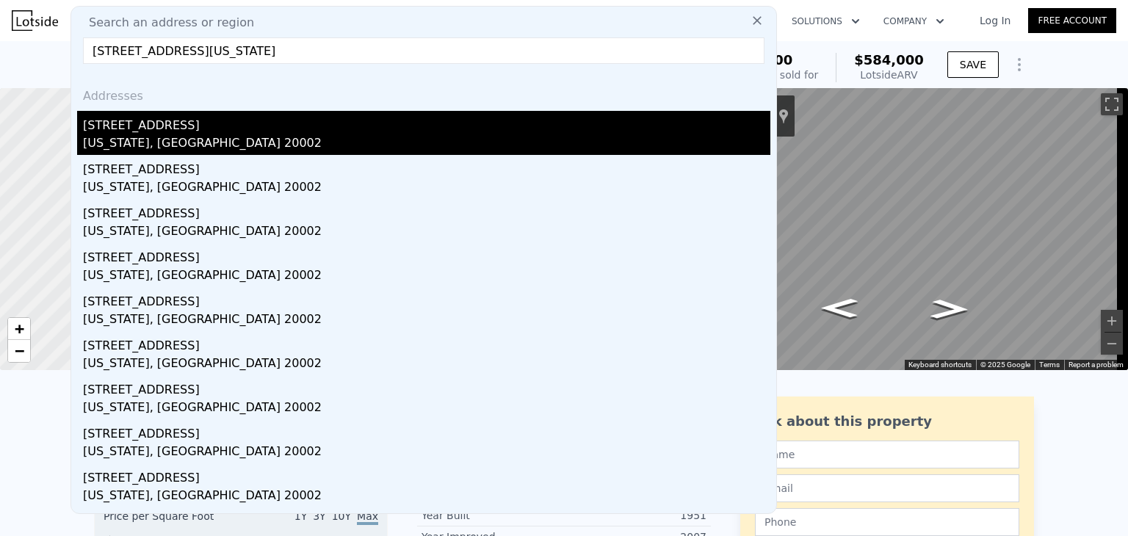  What do you see at coordinates (172, 521) in the screenshot?
I see `div: Price per Square Foot` at bounding box center [172, 521].